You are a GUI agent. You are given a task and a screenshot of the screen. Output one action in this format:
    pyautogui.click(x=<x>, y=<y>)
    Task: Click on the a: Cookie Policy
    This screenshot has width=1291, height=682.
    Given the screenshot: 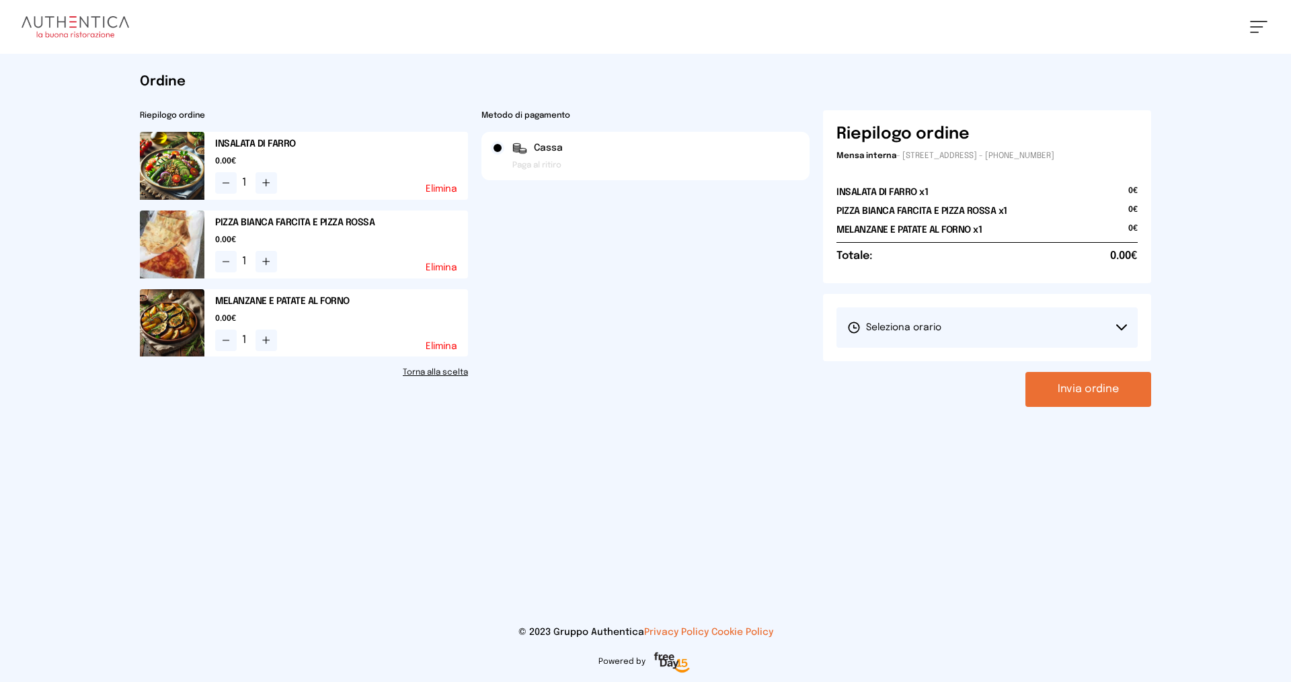 What is the action you would take?
    pyautogui.click(x=742, y=632)
    